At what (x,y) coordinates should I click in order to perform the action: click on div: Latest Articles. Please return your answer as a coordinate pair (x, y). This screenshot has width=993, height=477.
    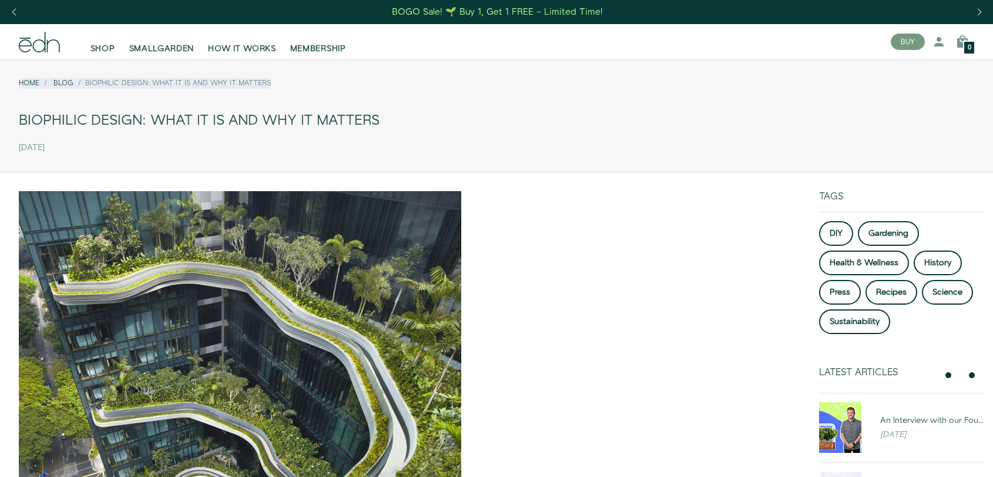
    Looking at the image, I should click on (878, 372).